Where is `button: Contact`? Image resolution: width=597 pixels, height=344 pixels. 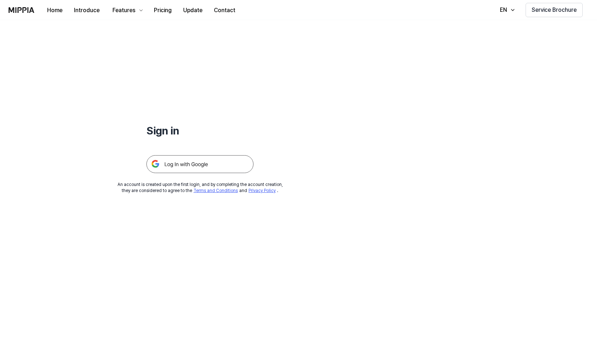
button: Contact is located at coordinates (225, 10).